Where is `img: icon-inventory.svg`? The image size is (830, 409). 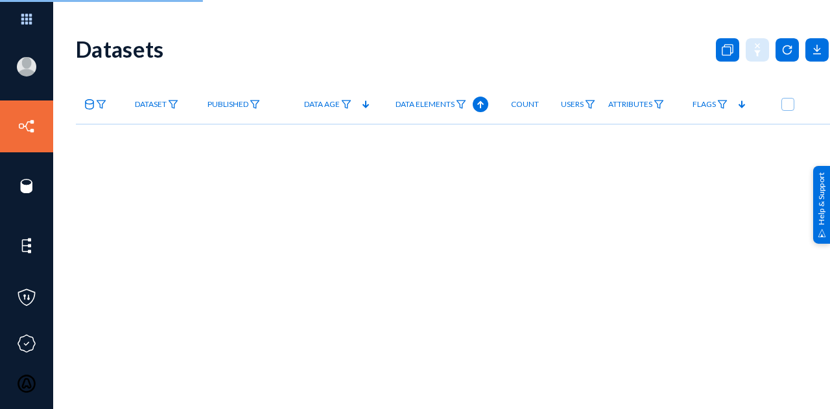
img: icon-inventory.svg is located at coordinates (27, 126).